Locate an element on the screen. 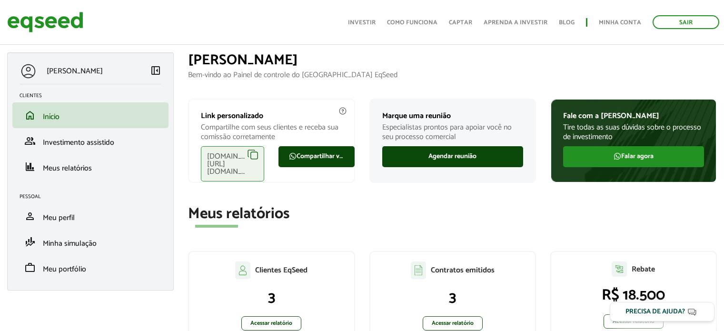 Image resolution: width=724 pixels, height=331 pixels. img: agent-clientes.svg is located at coordinates (243, 270).